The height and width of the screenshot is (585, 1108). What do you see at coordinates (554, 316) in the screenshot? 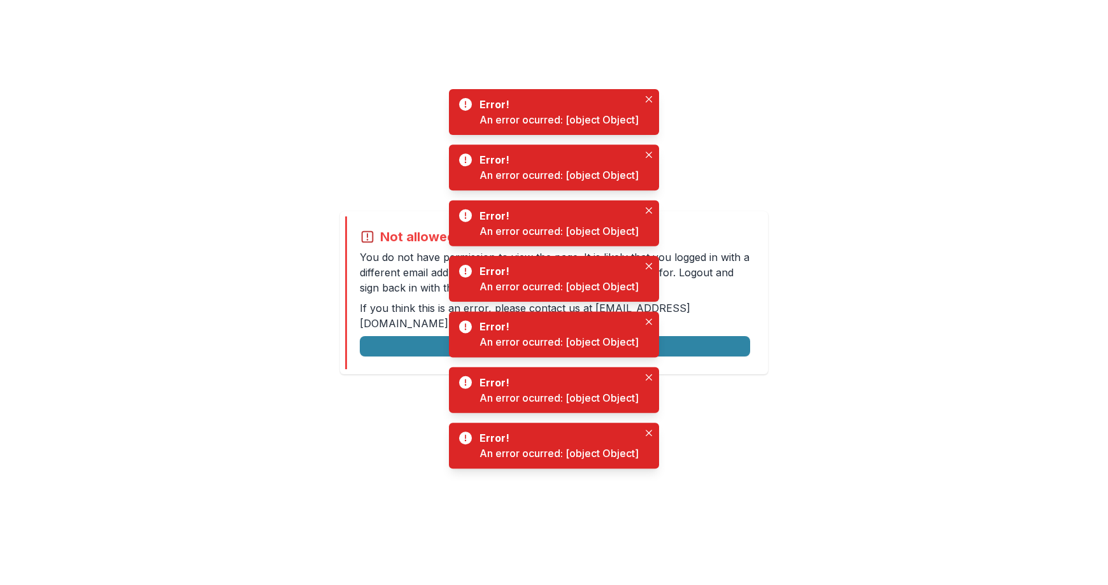
I see `p: If you think this is an error, please contact us at .` at bounding box center [554, 316].